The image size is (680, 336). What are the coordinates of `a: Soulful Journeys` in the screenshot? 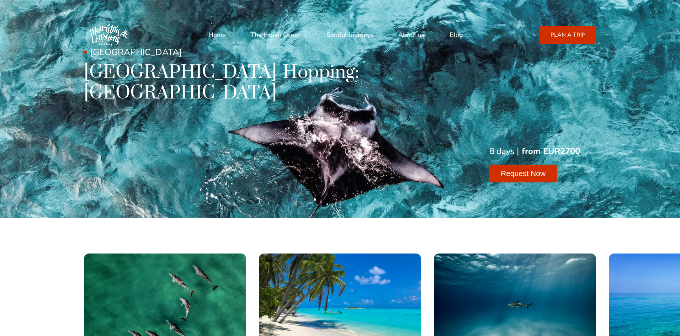 It's located at (350, 35).